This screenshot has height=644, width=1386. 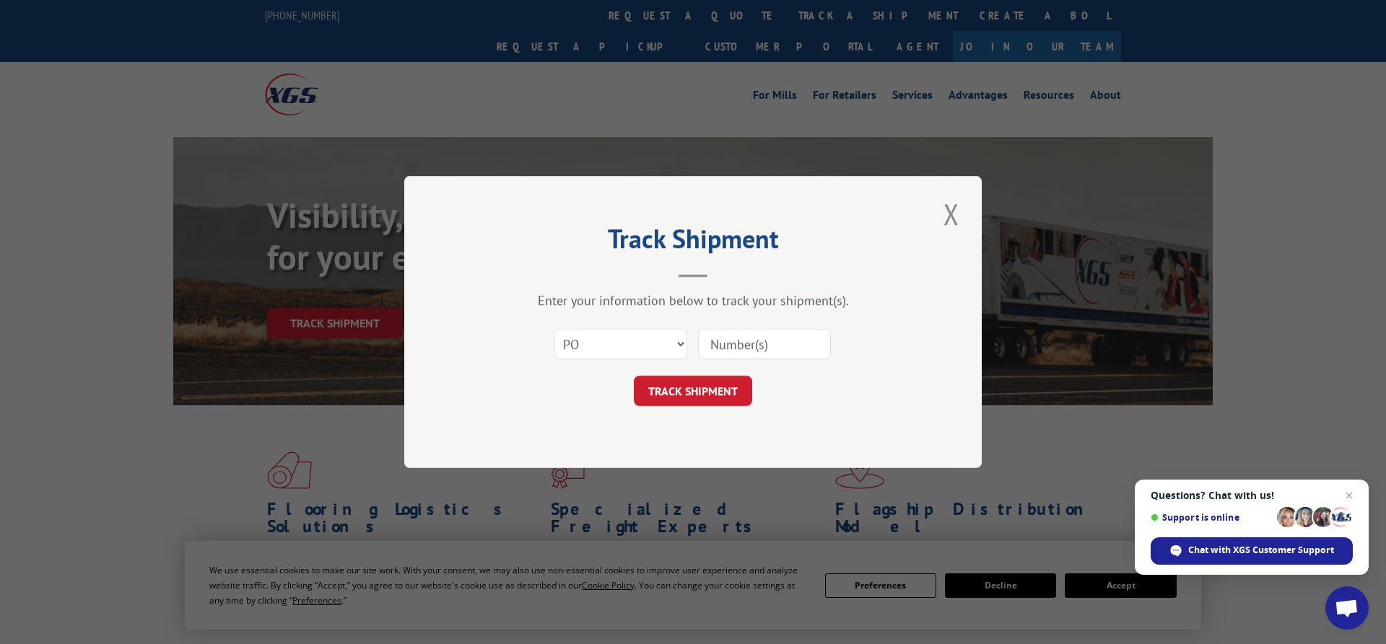 What do you see at coordinates (1347, 608) in the screenshot?
I see `a: Open chat` at bounding box center [1347, 608].